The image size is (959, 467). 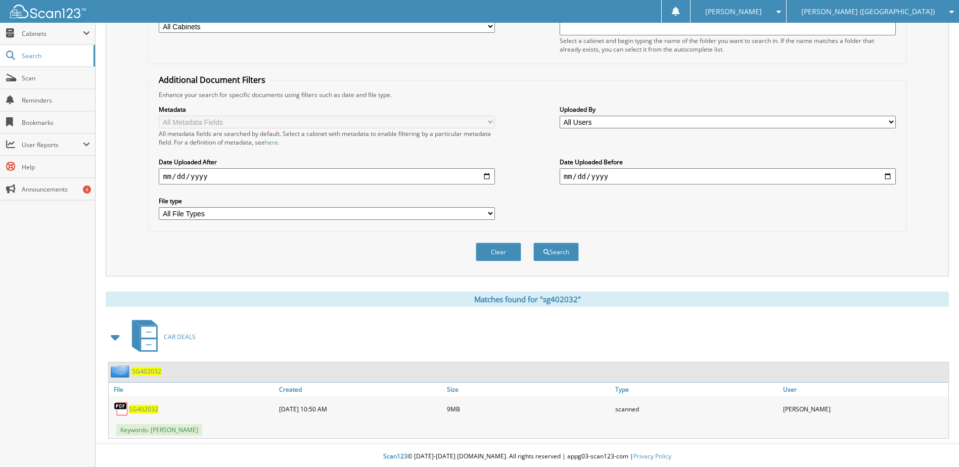 I want to click on div: Matches found for "sg402032", so click(x=527, y=299).